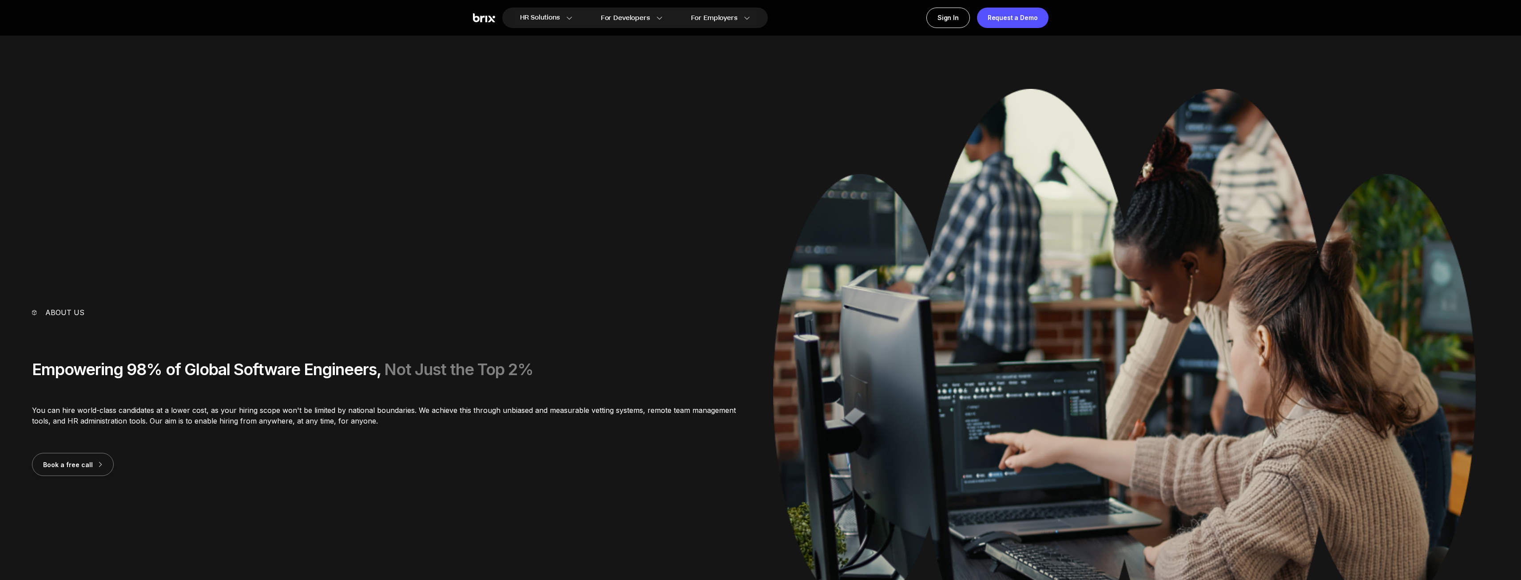 The width and height of the screenshot is (1521, 580). Describe the element at coordinates (73, 464) in the screenshot. I see `a: Book a free call` at that location.